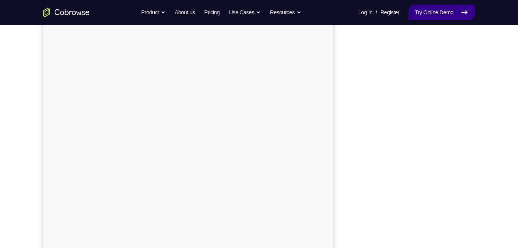  I want to click on a: Log In, so click(365, 12).